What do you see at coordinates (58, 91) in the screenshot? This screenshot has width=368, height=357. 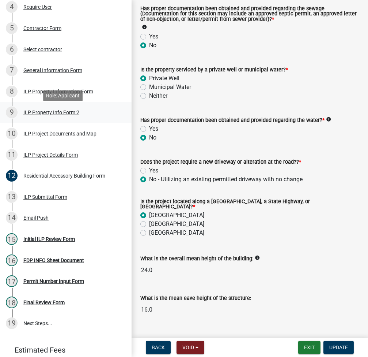 I see `div: ILP Property Information Form` at bounding box center [58, 91].